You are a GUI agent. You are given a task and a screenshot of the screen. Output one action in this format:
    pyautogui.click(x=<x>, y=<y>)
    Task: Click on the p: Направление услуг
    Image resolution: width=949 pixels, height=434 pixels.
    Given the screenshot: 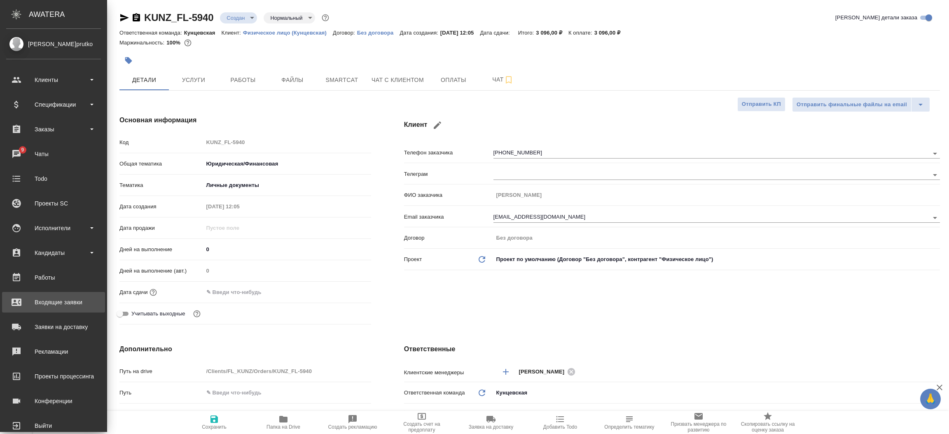 What is the action you would take?
    pyautogui.click(x=161, y=414)
    